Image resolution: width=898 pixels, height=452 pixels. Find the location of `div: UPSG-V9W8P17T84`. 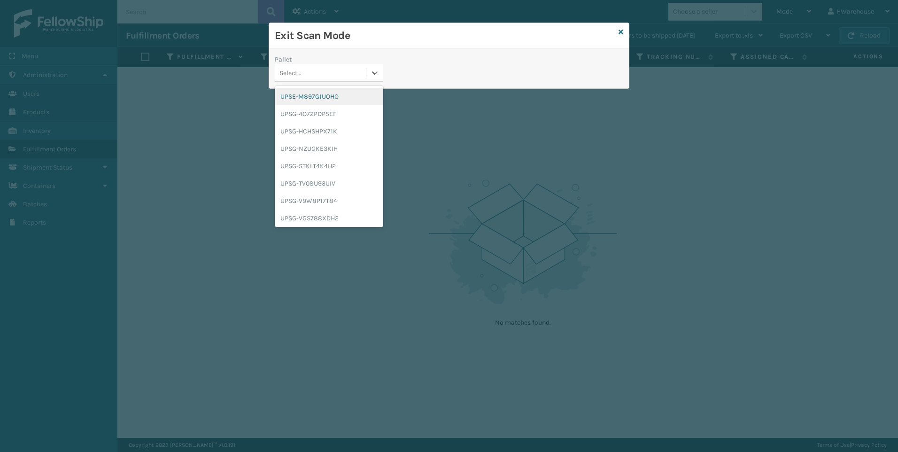

div: UPSG-V9W8P17T84 is located at coordinates (329, 200).